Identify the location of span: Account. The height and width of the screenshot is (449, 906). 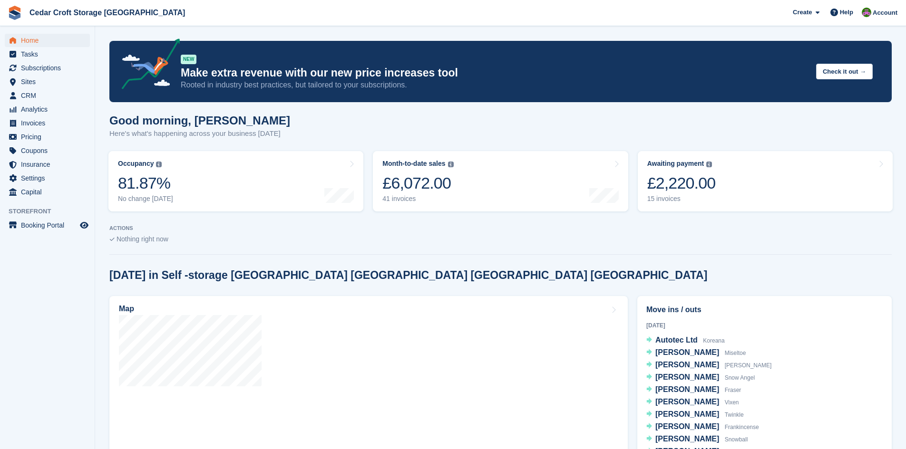
(885, 13).